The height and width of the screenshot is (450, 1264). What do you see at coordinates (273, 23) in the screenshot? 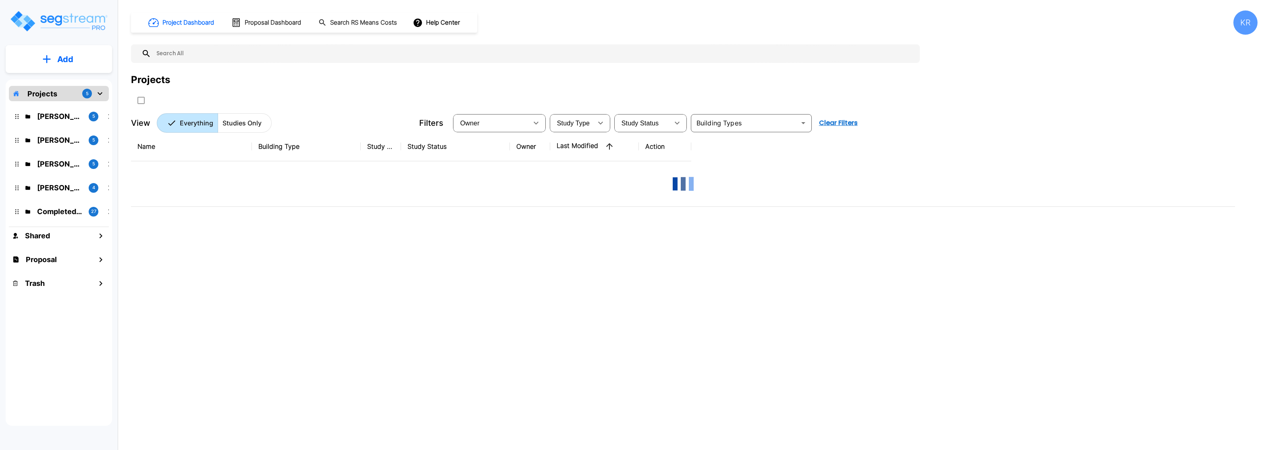
I see `h1: Proposal Dashboard` at bounding box center [273, 23].